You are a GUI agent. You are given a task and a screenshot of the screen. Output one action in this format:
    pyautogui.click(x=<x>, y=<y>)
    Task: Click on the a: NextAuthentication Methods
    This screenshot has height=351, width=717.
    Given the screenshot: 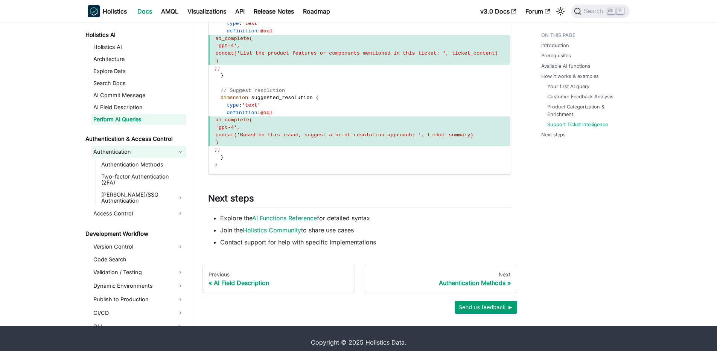 What is the action you would take?
    pyautogui.click(x=440, y=279)
    